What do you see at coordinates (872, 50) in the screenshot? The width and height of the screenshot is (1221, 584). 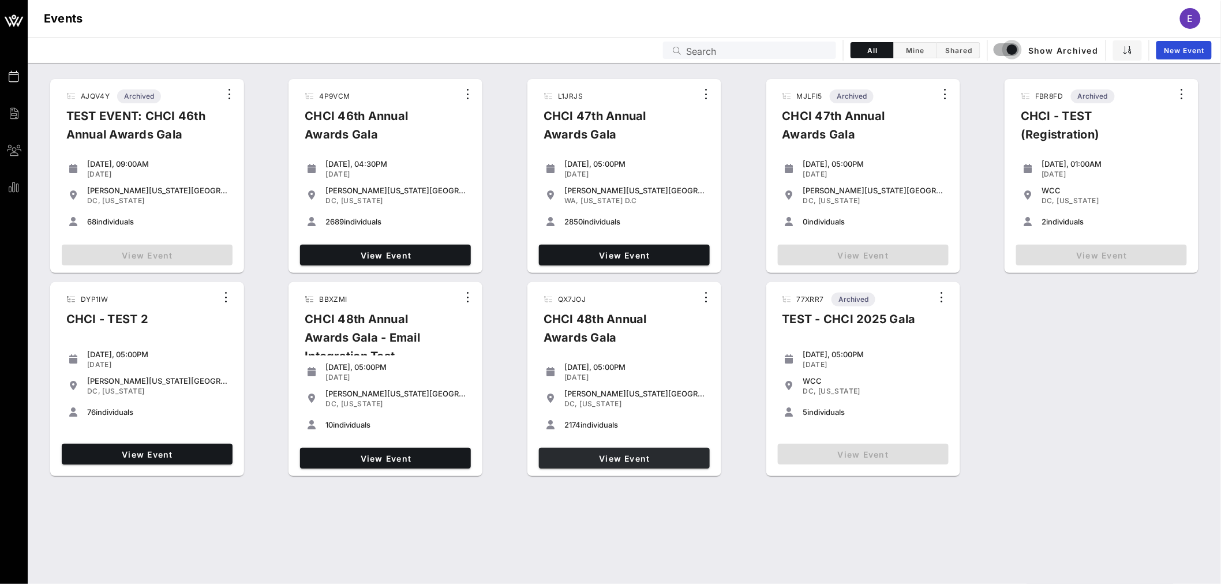 I see `span: All` at bounding box center [872, 50].